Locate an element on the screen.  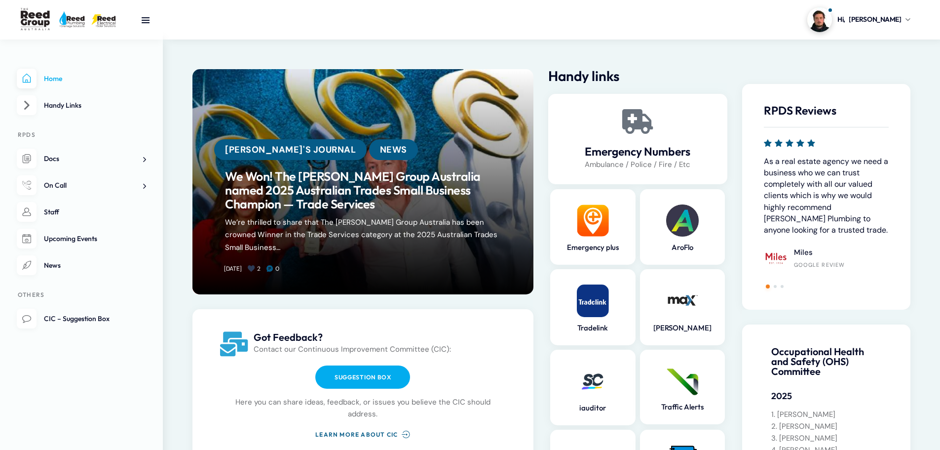
span: 0 is located at coordinates (277, 269).